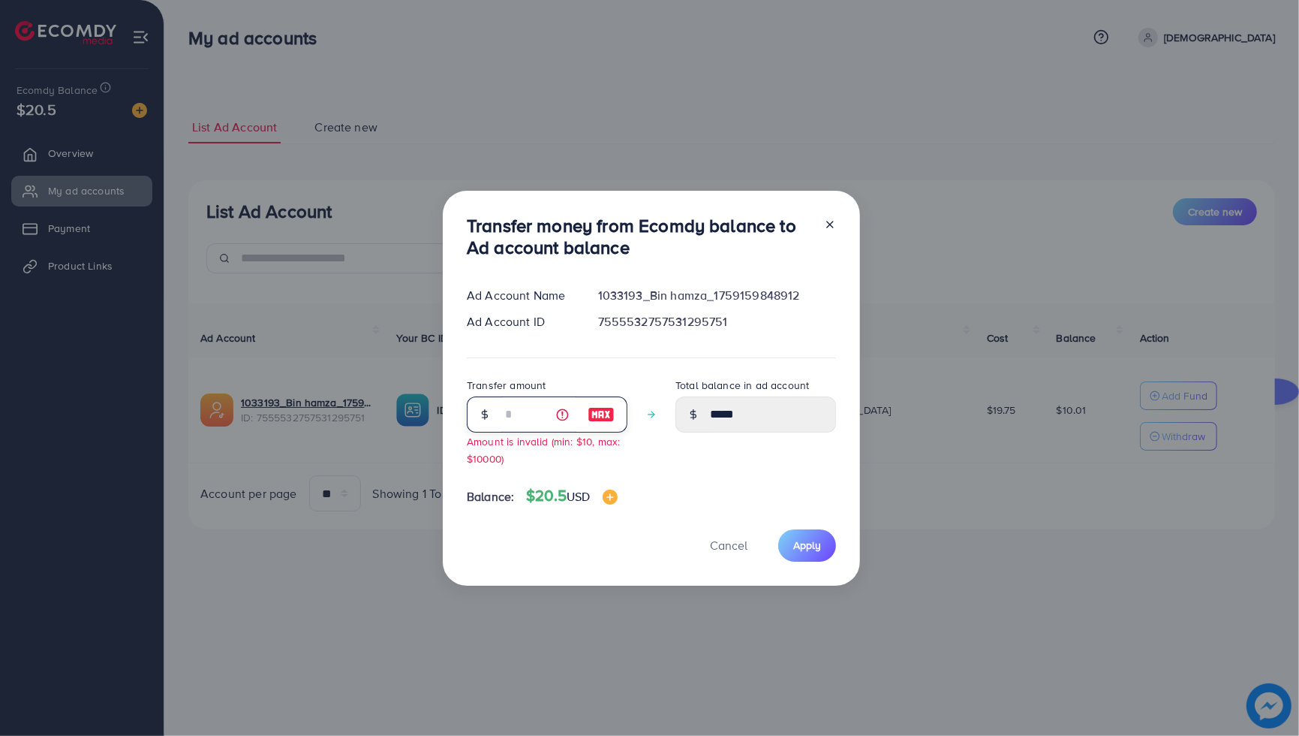  What do you see at coordinates (717, 295) in the screenshot?
I see `div: 1033193_Bin hamza_1759159848912` at bounding box center [717, 295].